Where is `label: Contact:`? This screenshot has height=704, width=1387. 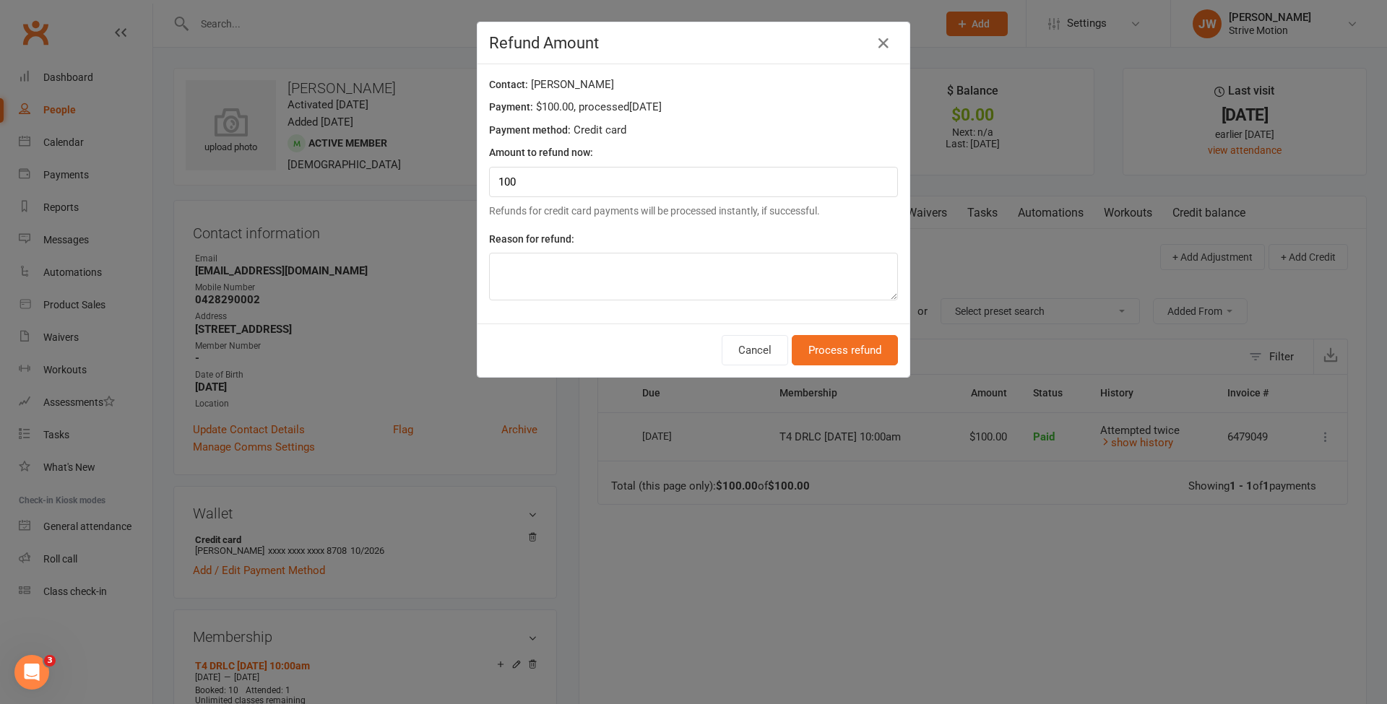
label: Contact: is located at coordinates (508, 84).